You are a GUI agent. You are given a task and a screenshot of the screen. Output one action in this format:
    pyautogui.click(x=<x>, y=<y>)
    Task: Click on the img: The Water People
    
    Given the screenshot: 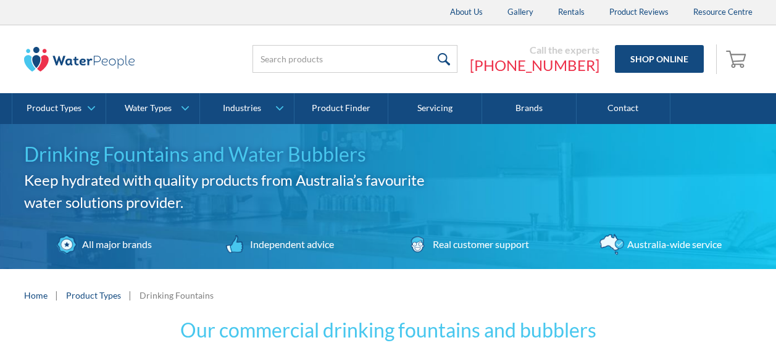 What is the action you would take?
    pyautogui.click(x=80, y=59)
    